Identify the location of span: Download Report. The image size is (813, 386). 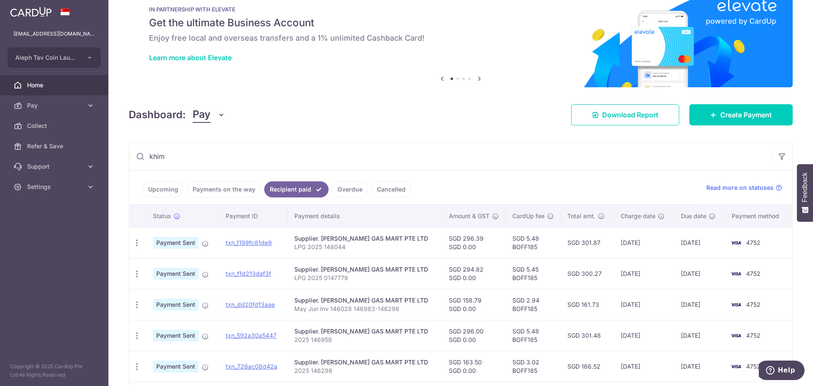
(630, 115).